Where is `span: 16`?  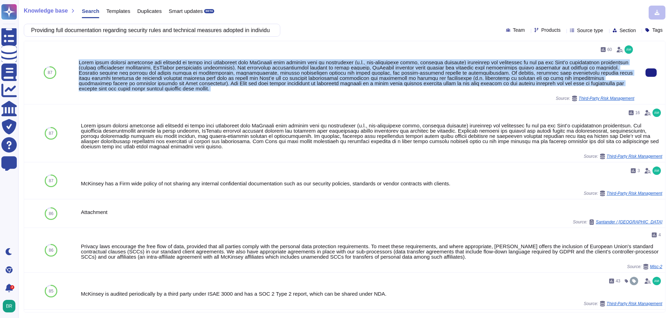
span: 16 is located at coordinates (637, 113).